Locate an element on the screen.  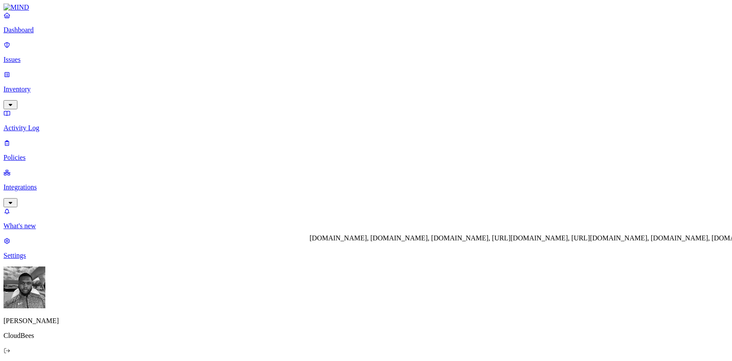
img: Cameron White is located at coordinates (24, 288).